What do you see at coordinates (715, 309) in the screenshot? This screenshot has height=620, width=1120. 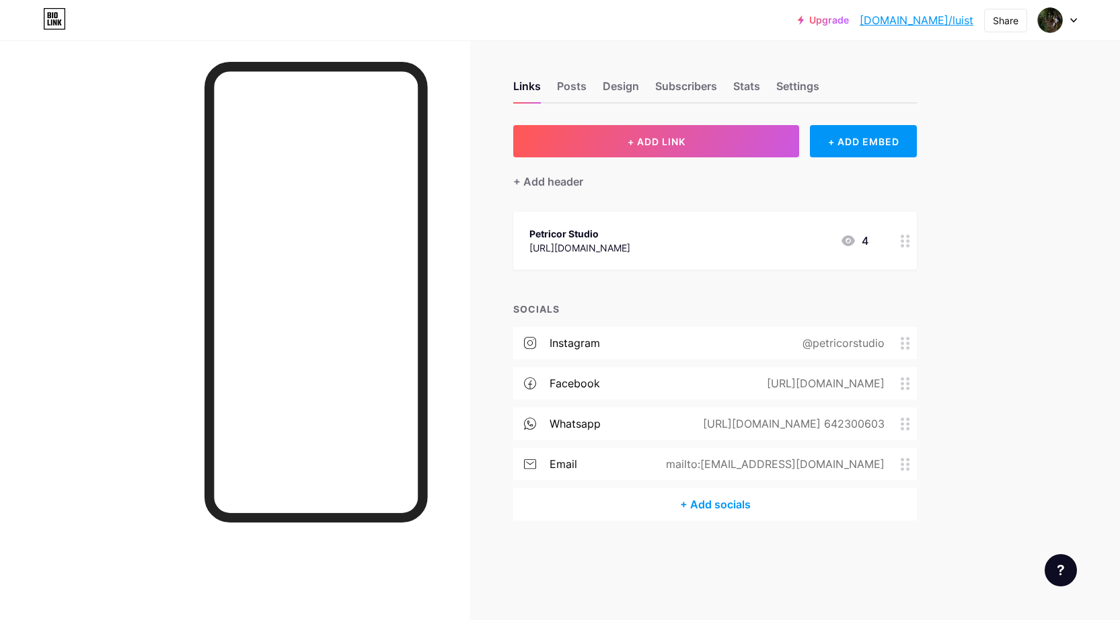 I see `div: SOCIALS` at bounding box center [715, 309].